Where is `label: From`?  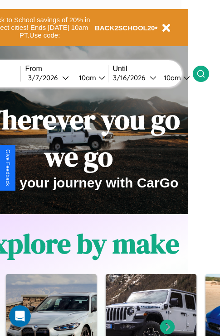 label: From is located at coordinates (67, 69).